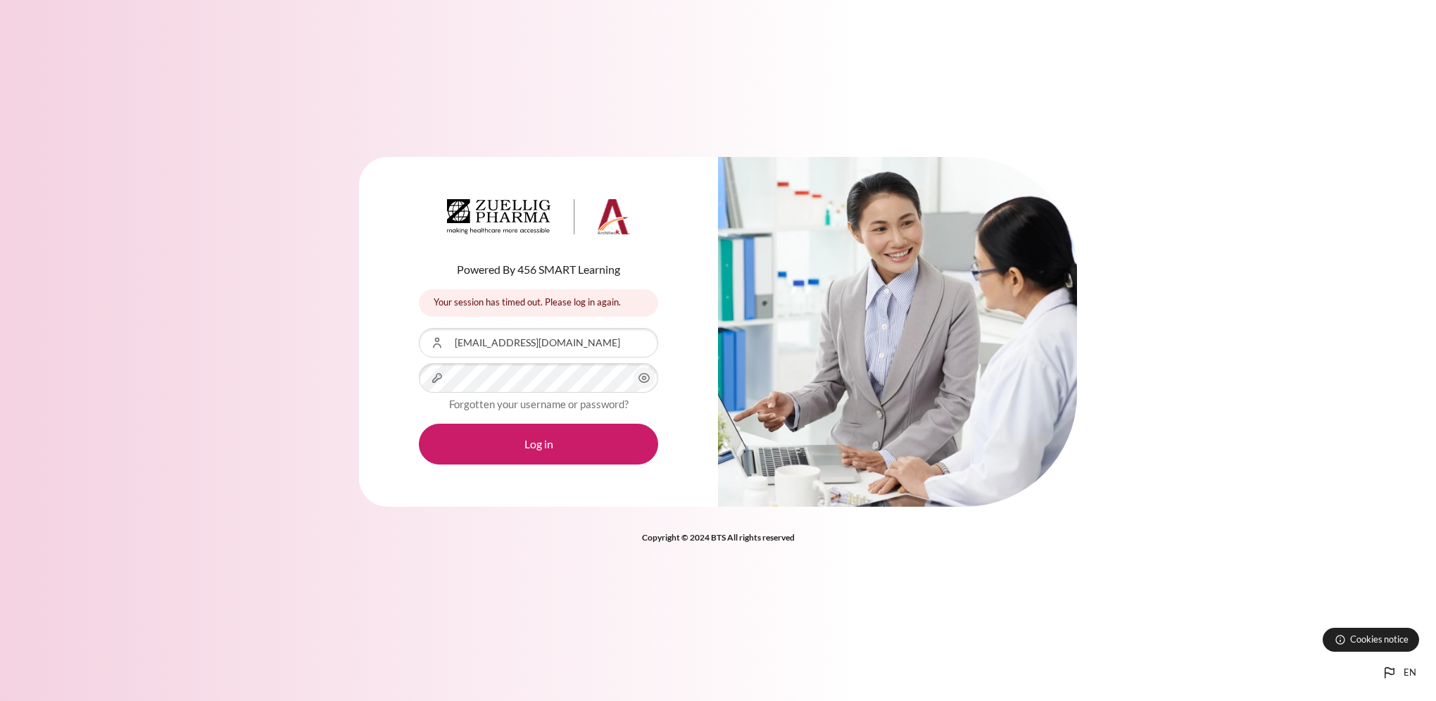 Image resolution: width=1436 pixels, height=701 pixels. What do you see at coordinates (538, 220) in the screenshot?
I see `a: Architeck` at bounding box center [538, 220].